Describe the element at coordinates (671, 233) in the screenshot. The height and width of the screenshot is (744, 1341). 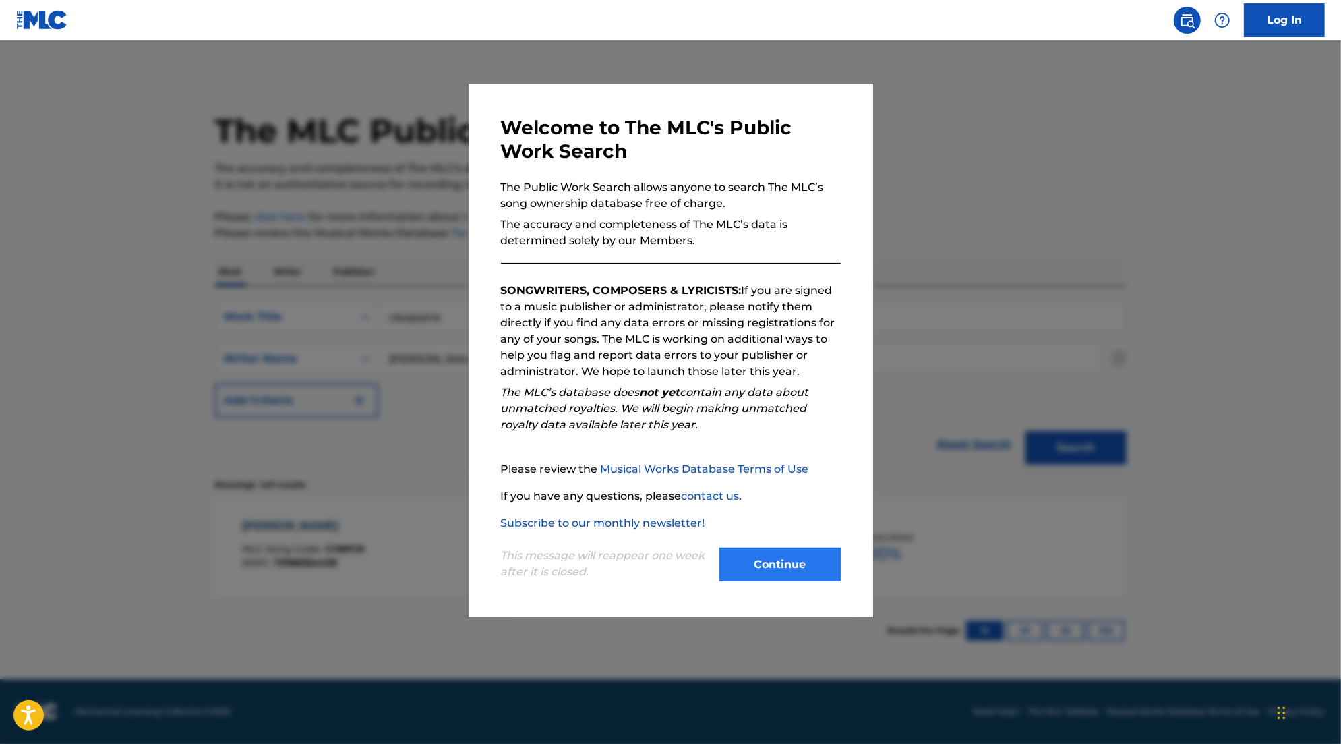
I see `p: The accuracy and completeness of The MLC’s data is determined solely by our Members.` at that location.